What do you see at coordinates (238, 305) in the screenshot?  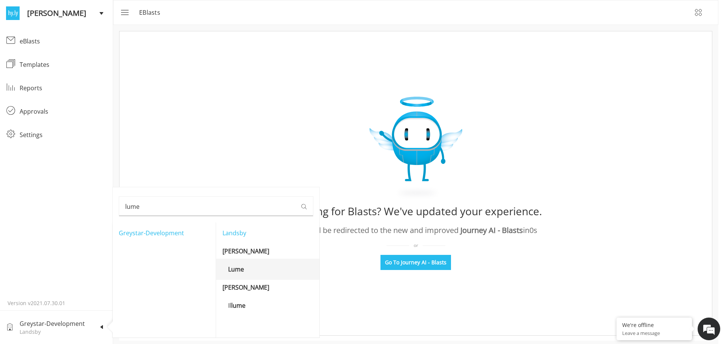 I see `b: lume` at bounding box center [238, 305].